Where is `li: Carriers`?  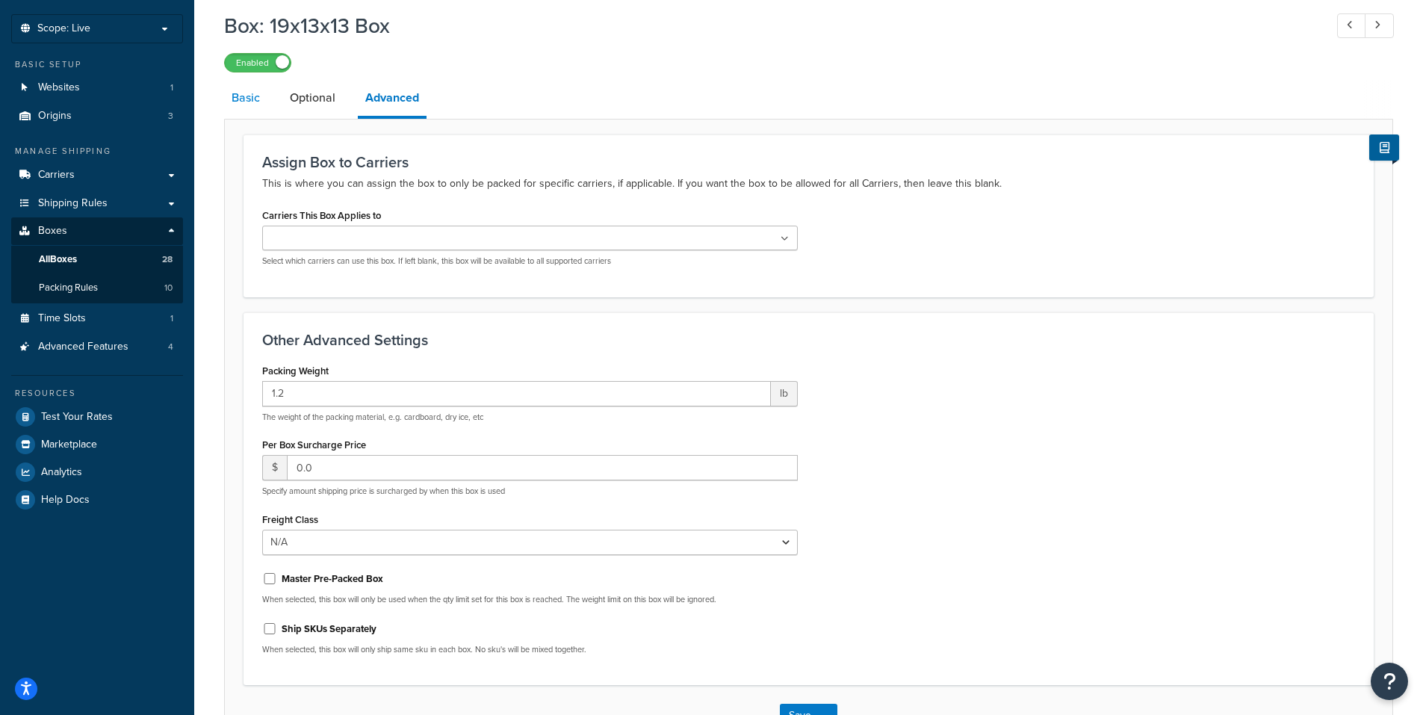 li: Carriers is located at coordinates (97, 175).